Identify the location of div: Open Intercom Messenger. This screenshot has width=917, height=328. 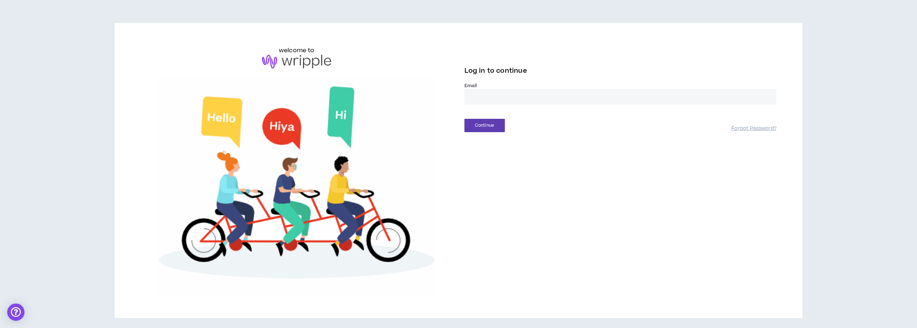
(16, 313).